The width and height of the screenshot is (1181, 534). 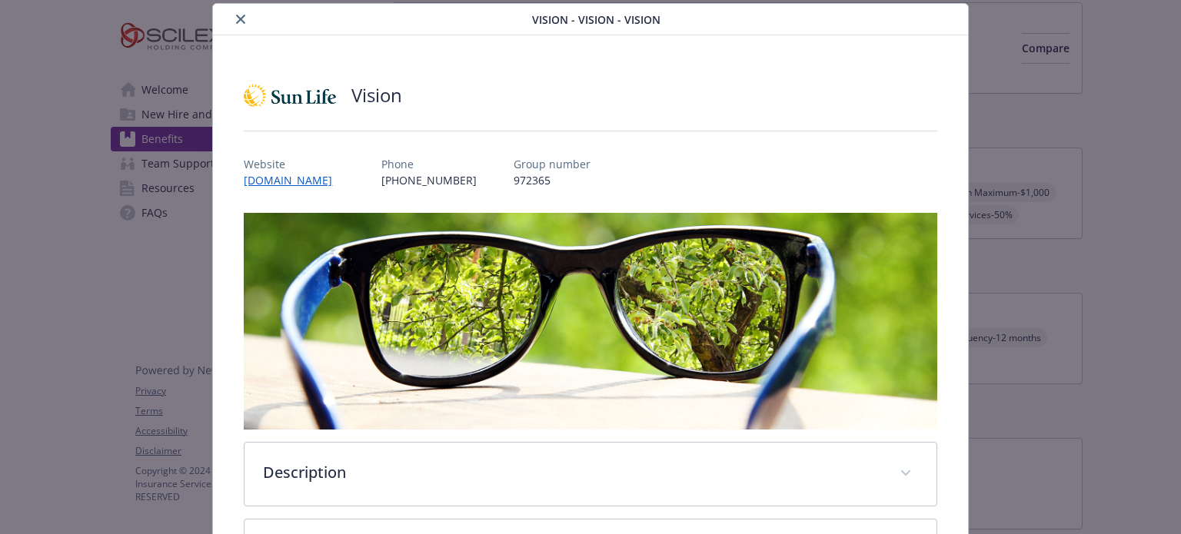 What do you see at coordinates (590, 321) in the screenshot?
I see `img: banner` at bounding box center [590, 321].